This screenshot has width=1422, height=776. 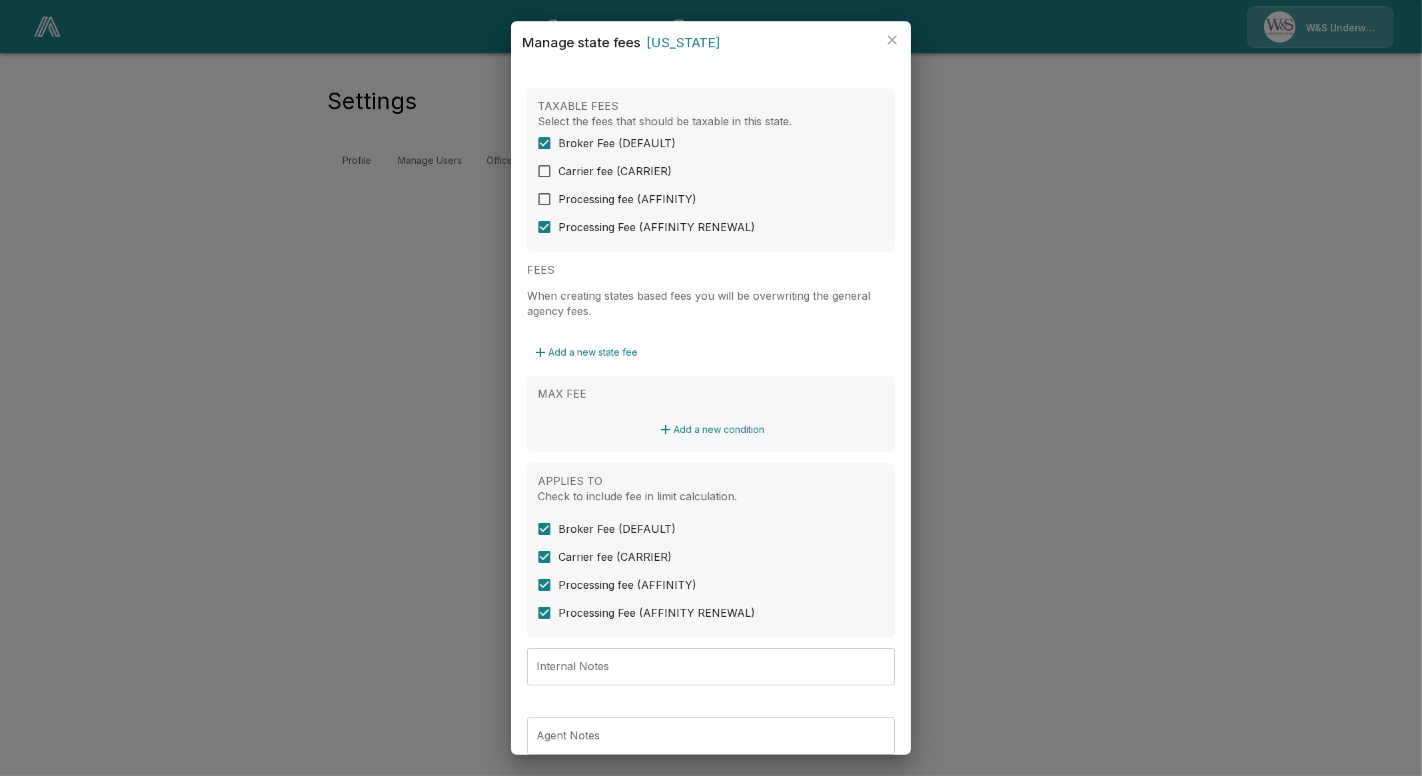 I want to click on label: When creating states based fees you will be overwriting the general agency fees., so click(x=698, y=303).